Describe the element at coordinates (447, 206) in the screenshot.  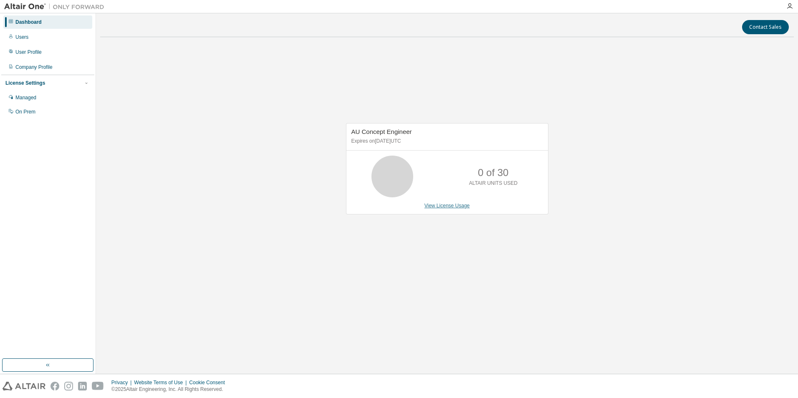
I see `a: View License Usage` at that location.